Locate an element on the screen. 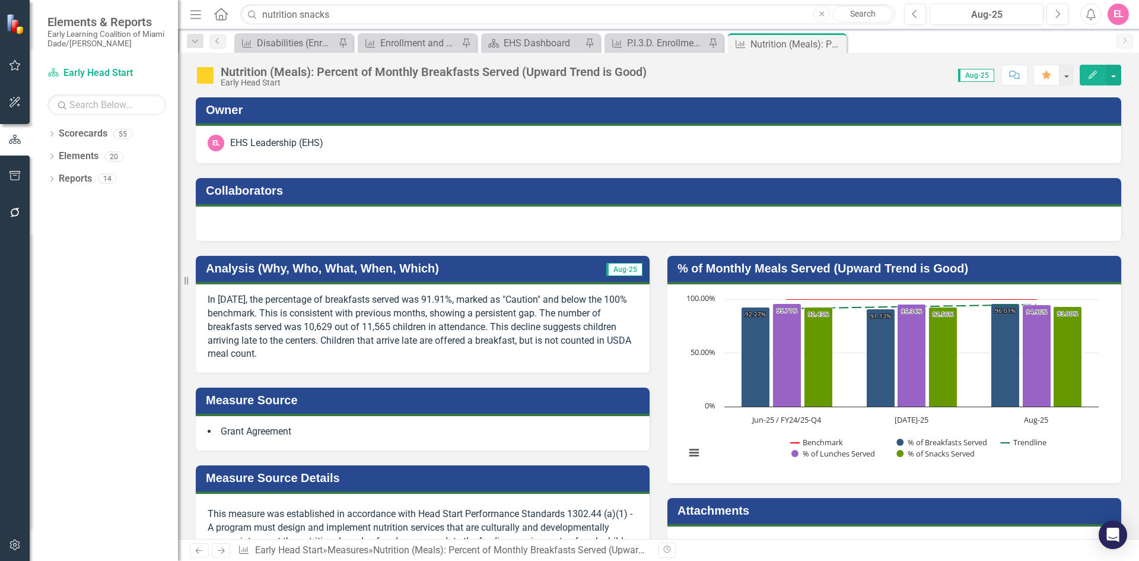 This screenshot has width=1139, height=561. img: ClearPoint Strategy is located at coordinates (16, 24).